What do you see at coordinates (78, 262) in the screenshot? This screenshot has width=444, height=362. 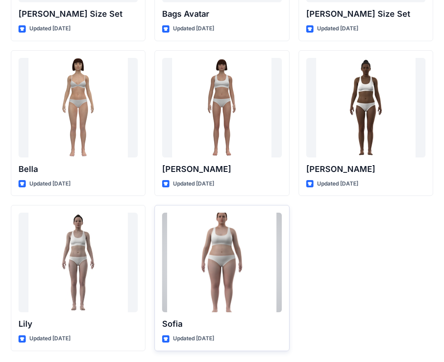 I see `a: Lily` at bounding box center [78, 262].